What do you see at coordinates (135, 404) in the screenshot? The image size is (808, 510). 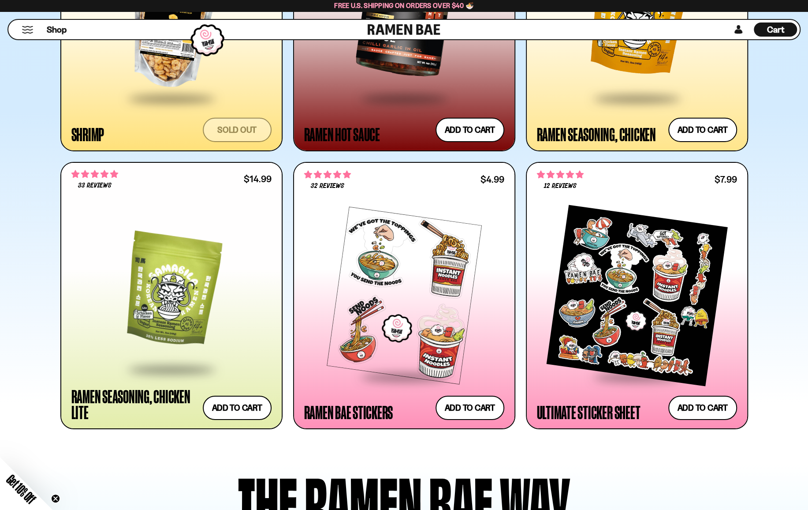 I see `div: Ramen Seasoning, Chicken Lite` at bounding box center [135, 404].